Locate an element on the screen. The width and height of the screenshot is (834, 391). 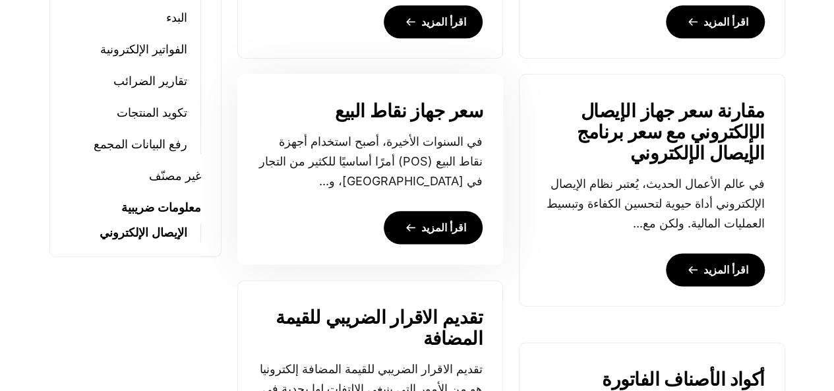
p: في عالم الأعمال الحديث، يُعتبر نظام الإيصال الإلكتروني أداة حيوية لتحسين الكفاءة وتبسيط العمليات ... is located at coordinates (652, 204).